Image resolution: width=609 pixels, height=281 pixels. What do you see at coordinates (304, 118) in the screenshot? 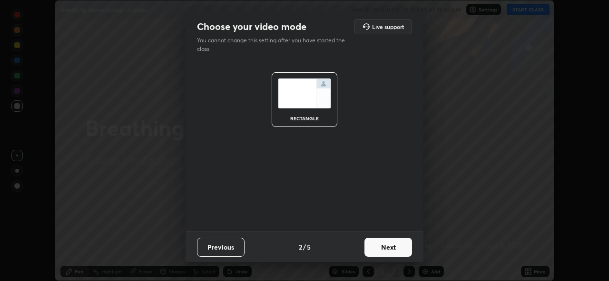
I see `div: rectangle` at bounding box center [304, 118].